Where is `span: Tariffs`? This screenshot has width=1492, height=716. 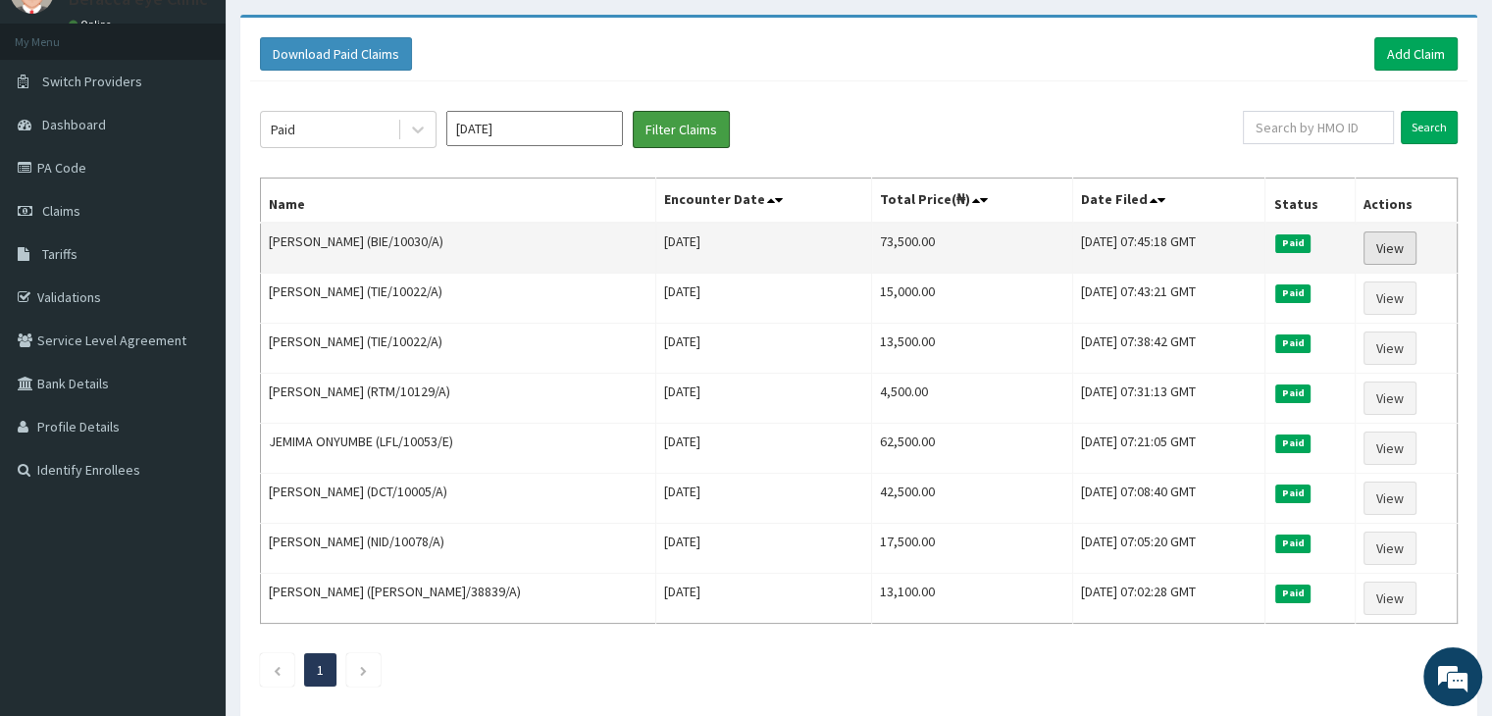 span: Tariffs is located at coordinates (60, 254).